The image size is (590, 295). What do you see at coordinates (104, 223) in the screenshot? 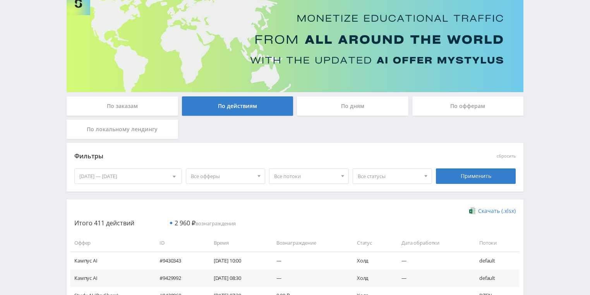
I see `span: Итого 411 действий` at bounding box center [104, 223].